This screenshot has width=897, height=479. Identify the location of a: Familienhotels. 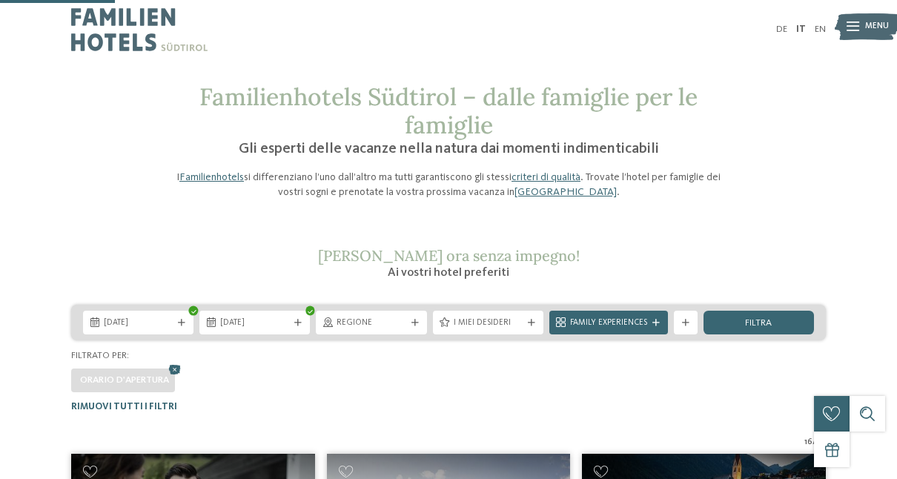
(211, 177).